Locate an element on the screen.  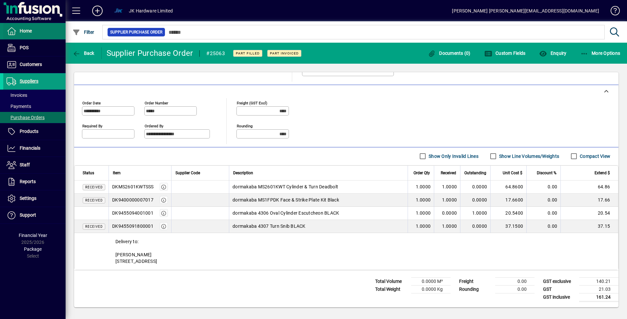
td: Rounding is located at coordinates (476, 289).